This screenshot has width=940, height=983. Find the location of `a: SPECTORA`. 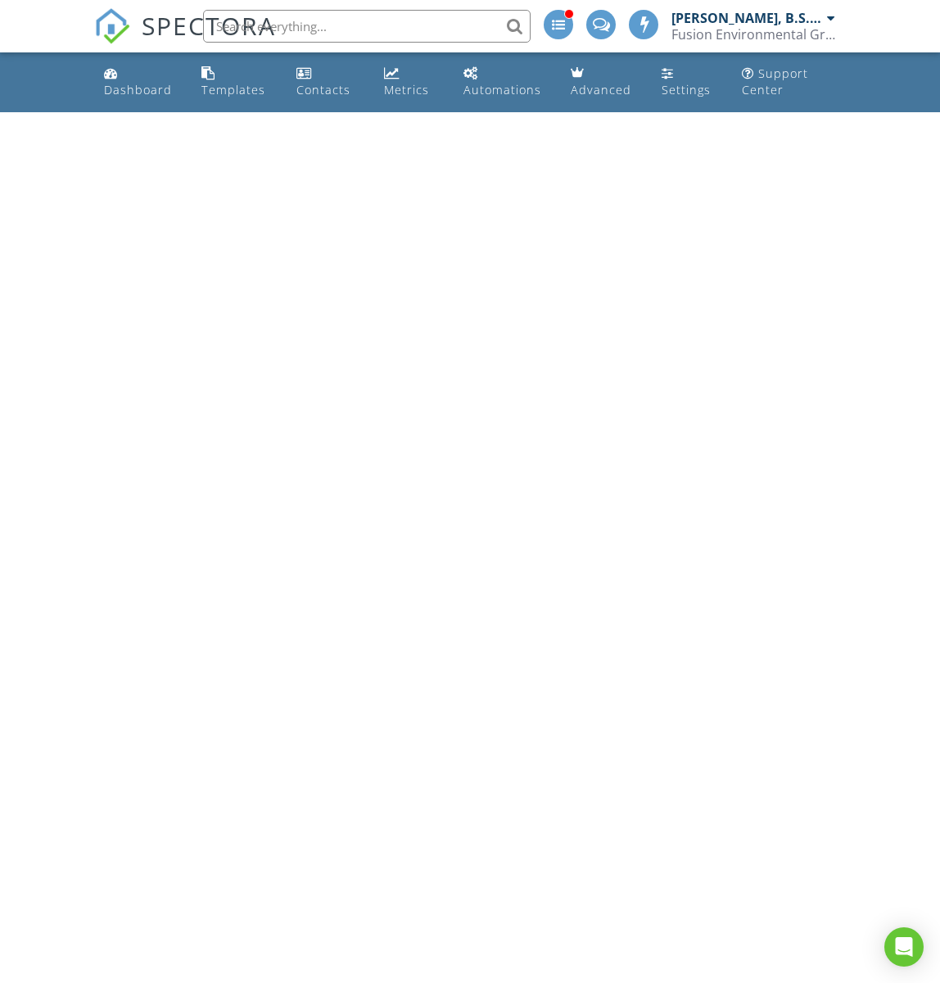

a: SPECTORA is located at coordinates (185, 39).